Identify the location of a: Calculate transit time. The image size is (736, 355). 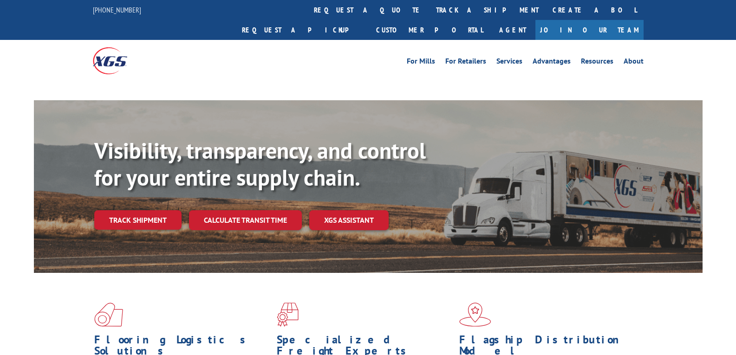
(245, 220).